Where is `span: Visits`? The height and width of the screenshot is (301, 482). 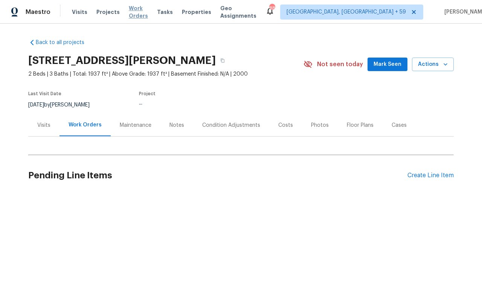 span: Visits is located at coordinates (80, 12).